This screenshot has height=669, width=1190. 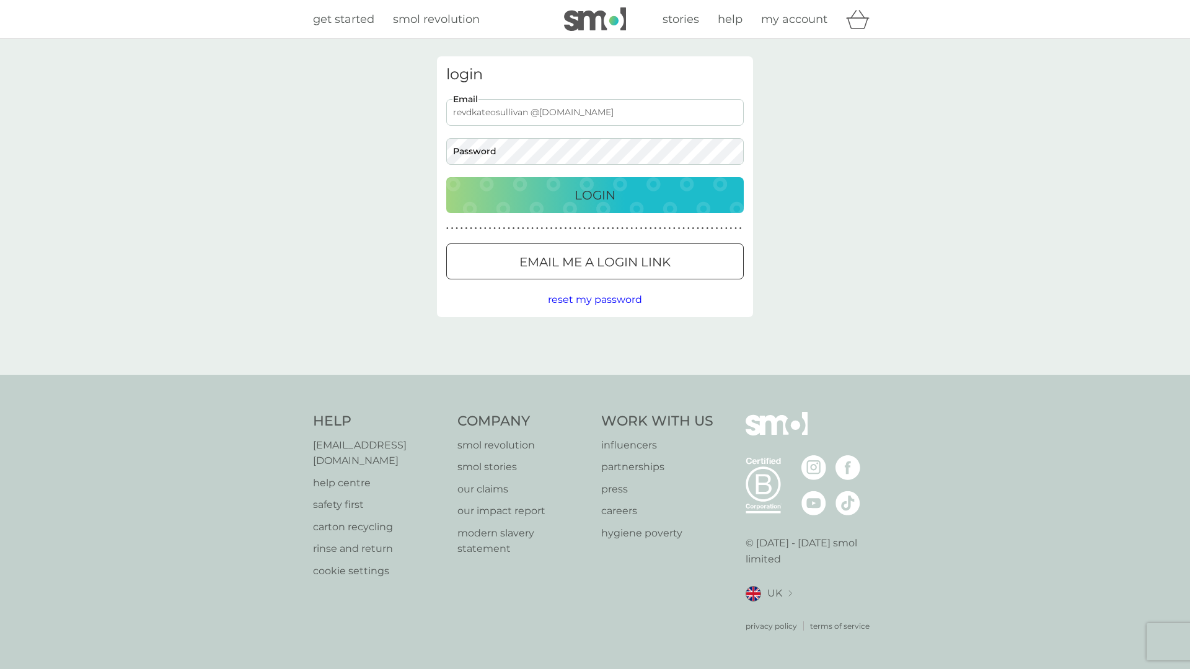 I want to click on p: our claims, so click(x=523, y=490).